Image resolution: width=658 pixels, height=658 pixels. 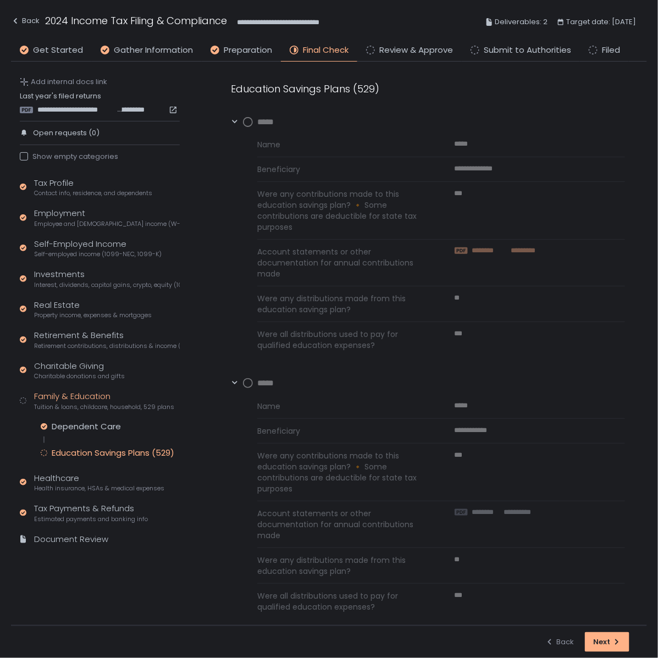 What do you see at coordinates (416, 50) in the screenshot?
I see `span: Review & Approve` at bounding box center [416, 50].